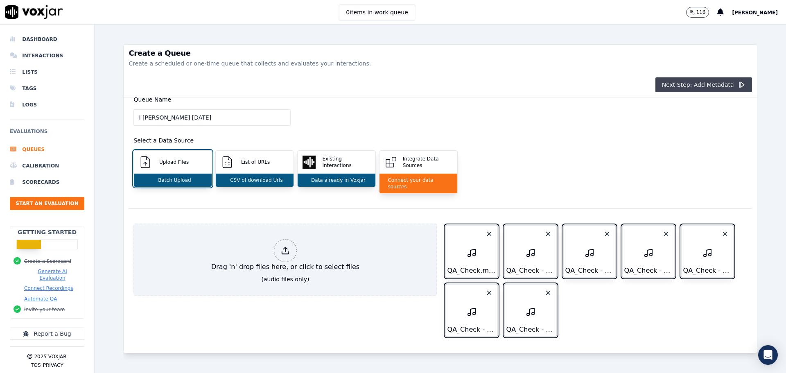 This screenshot has width=786, height=373. What do you see at coordinates (47, 166) in the screenshot?
I see `a: Calibration` at bounding box center [47, 166].